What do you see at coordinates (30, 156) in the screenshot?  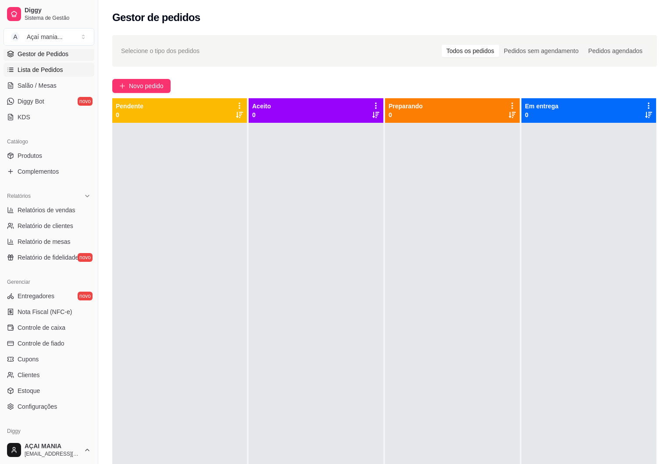 I see `span: Produtos` at bounding box center [30, 156].